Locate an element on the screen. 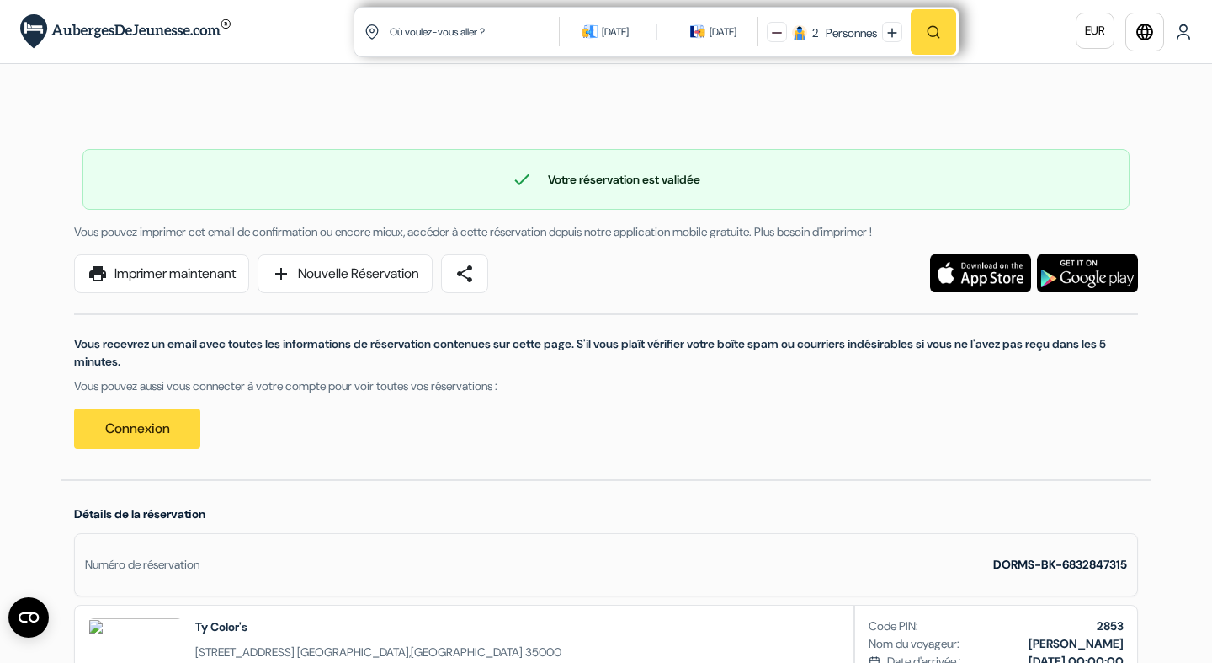 This screenshot has height=663, width=1212. img: location icon is located at coordinates (372, 32).